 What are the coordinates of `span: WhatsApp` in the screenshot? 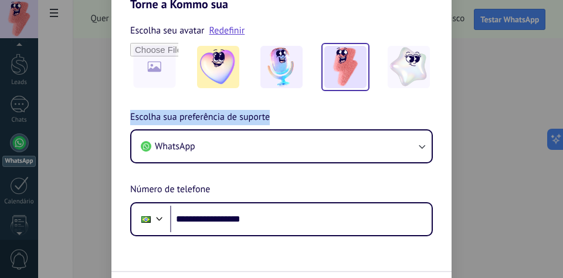 It's located at (175, 146).